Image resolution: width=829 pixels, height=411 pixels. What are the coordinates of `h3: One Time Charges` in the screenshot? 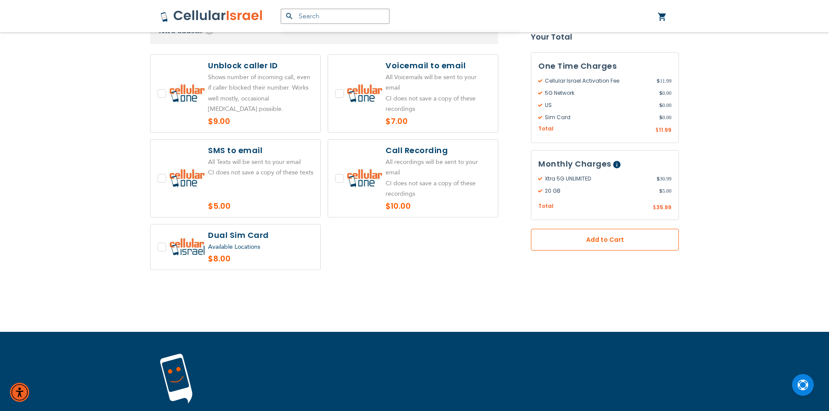 It's located at (605, 66).